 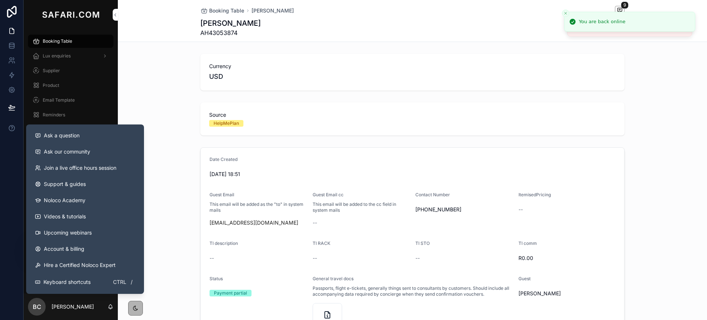 What do you see at coordinates (85, 265) in the screenshot?
I see `button: Hire a Certified Noloco Expert` at bounding box center [85, 265].